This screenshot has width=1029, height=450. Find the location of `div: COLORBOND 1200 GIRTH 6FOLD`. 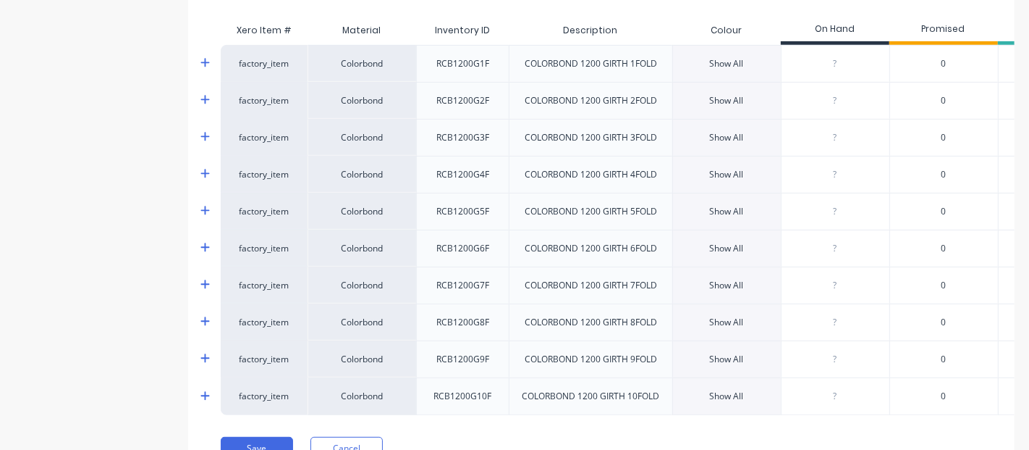

div: COLORBOND 1200 GIRTH 6FOLD is located at coordinates (591, 248).